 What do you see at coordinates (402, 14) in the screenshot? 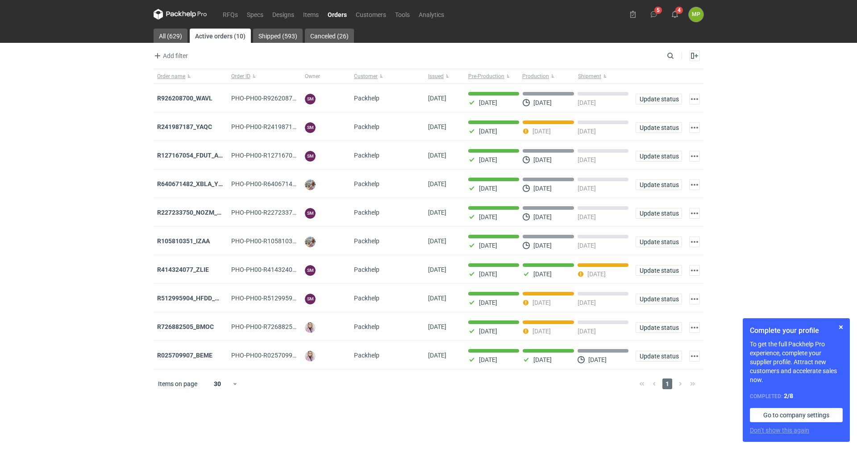
I see `a: Tools` at bounding box center [402, 14].